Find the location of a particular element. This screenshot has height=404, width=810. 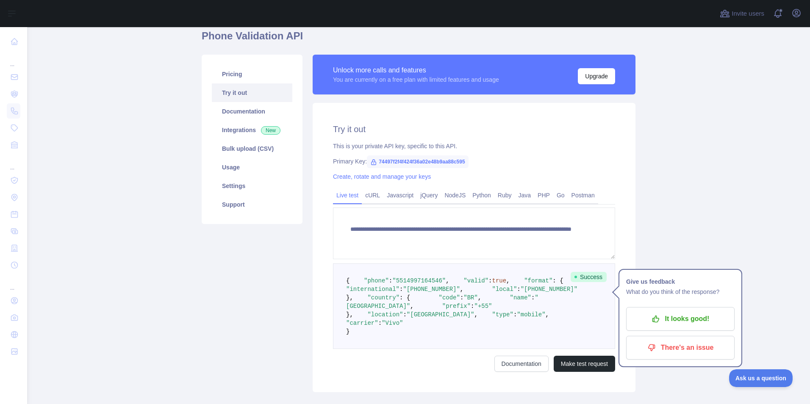

span: "prefix" is located at coordinates (456, 306).